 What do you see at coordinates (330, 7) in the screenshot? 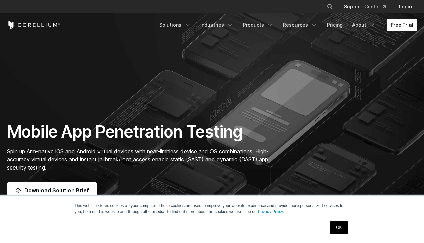
I see `button: Search` at bounding box center [330, 7].